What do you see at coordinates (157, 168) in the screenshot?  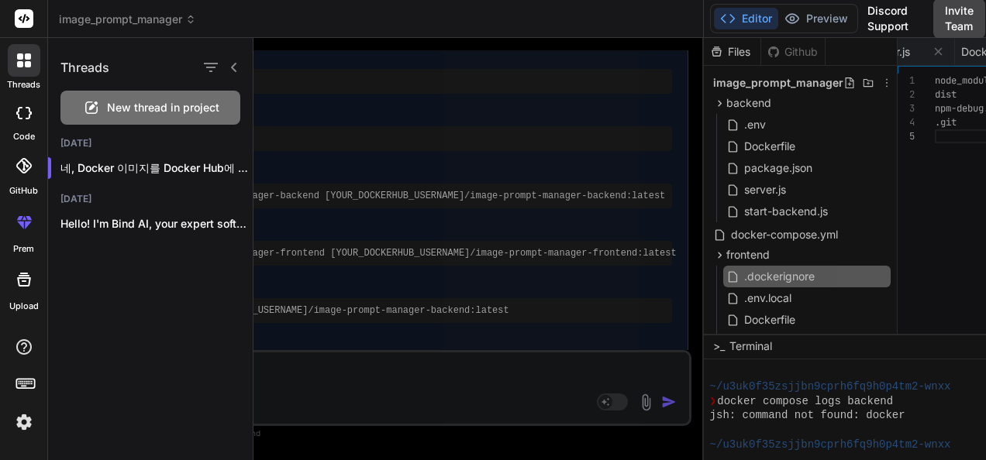 I see `p: 네, Docker 이미지를 Docker Hub에 저장하는 방법을 초보자도...` at bounding box center [157, 168].